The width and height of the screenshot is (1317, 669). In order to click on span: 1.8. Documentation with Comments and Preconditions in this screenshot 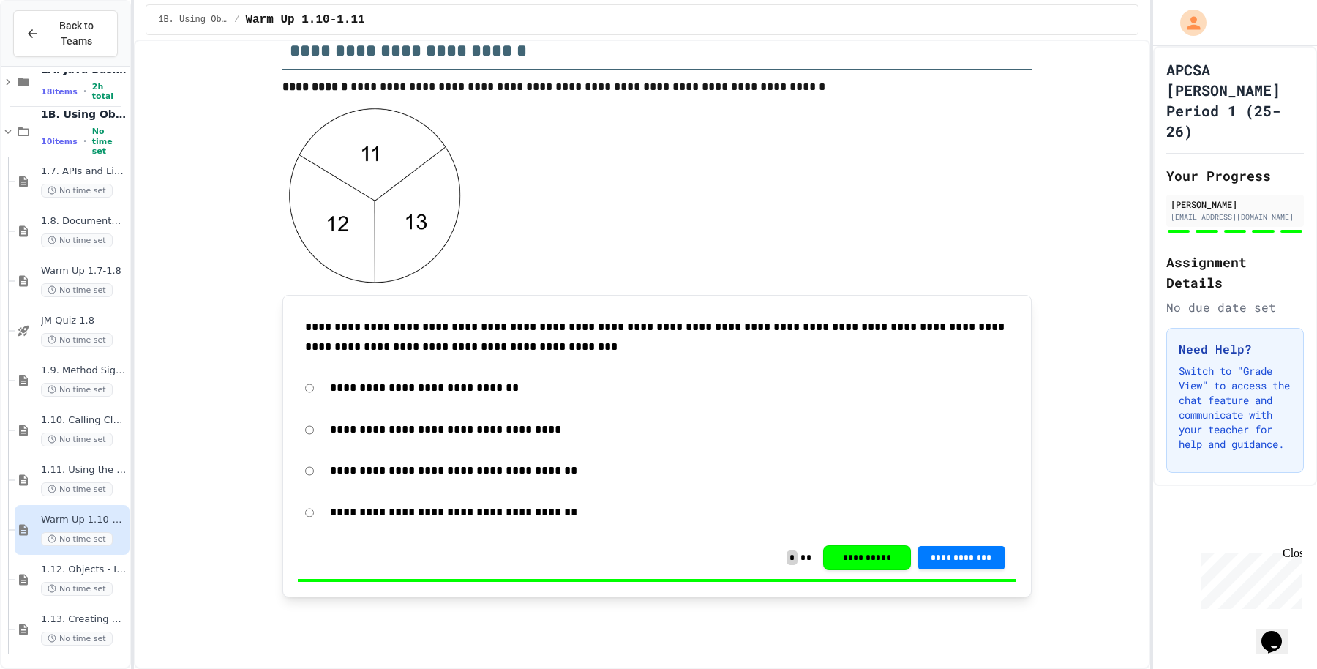, I will do `click(83, 221)`.